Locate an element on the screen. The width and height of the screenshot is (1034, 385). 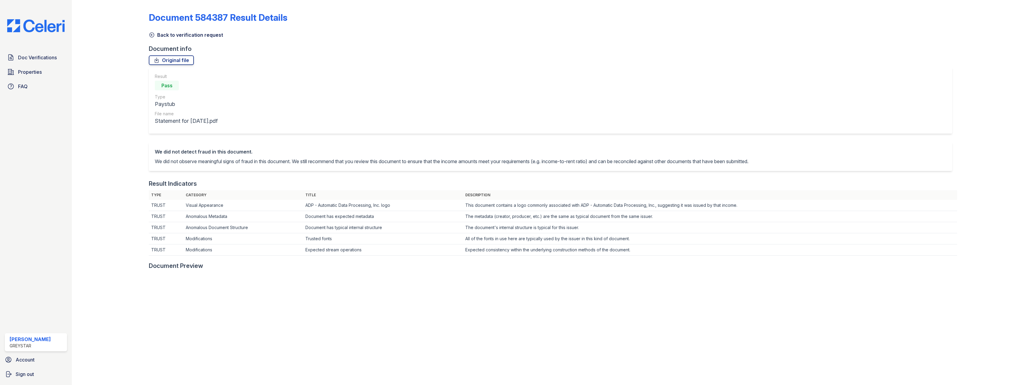
div: Document info is located at coordinates (553, 49).